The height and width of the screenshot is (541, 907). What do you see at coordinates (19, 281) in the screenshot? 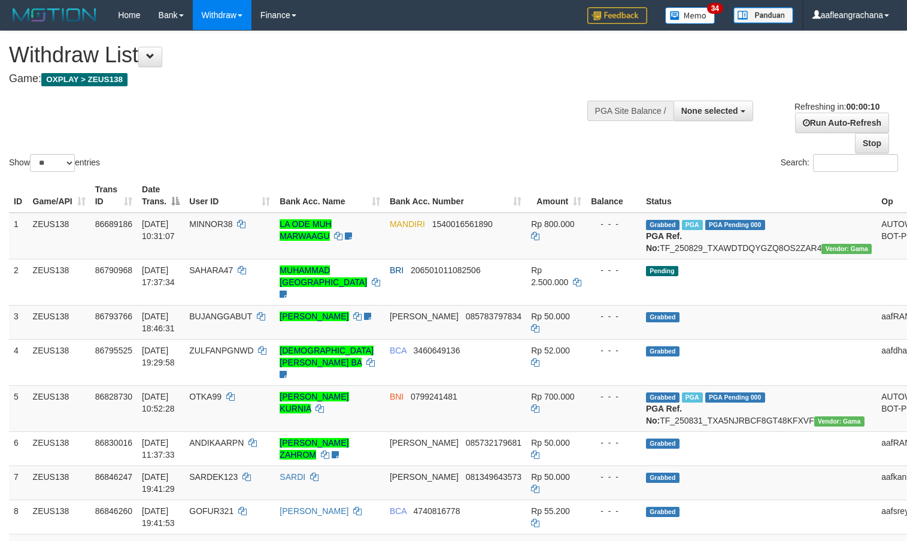
I see `td: 2` at bounding box center [19, 281].